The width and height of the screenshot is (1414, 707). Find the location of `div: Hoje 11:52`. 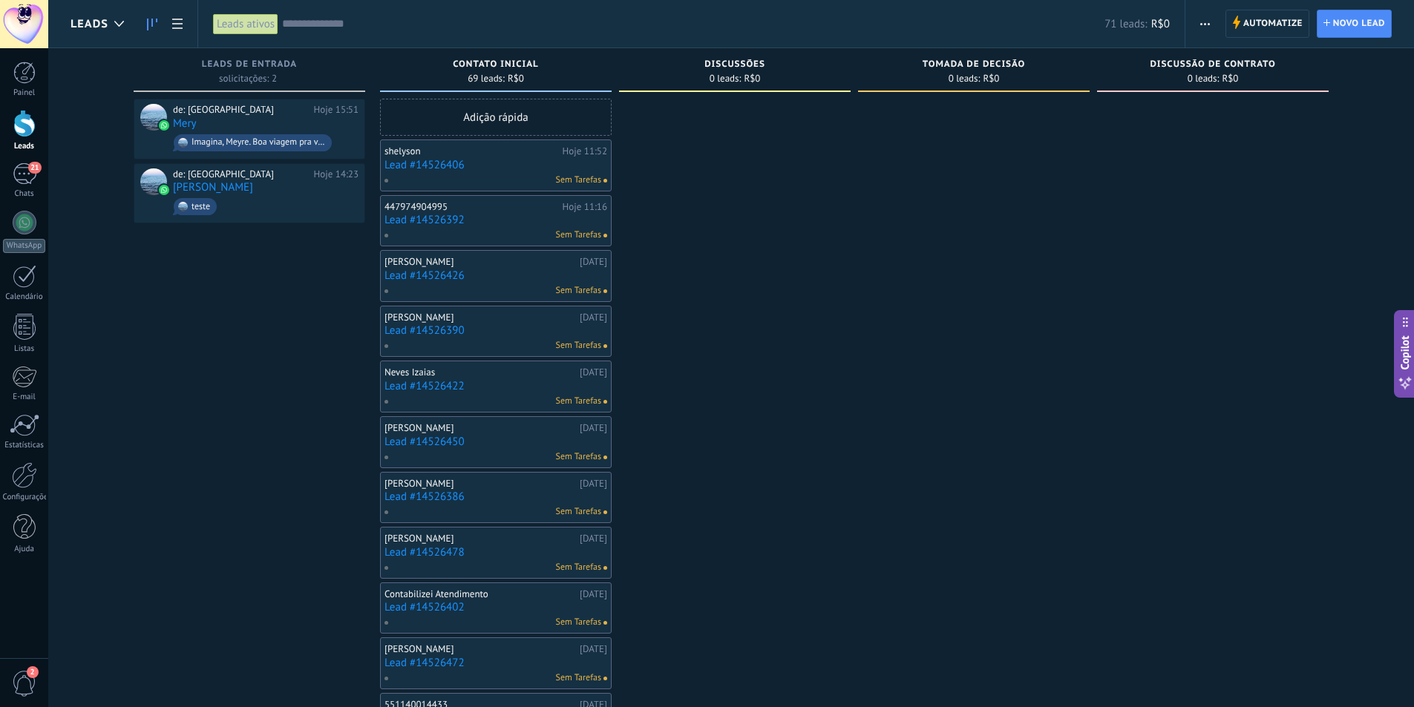

div: Hoje 11:52 is located at coordinates (585, 151).